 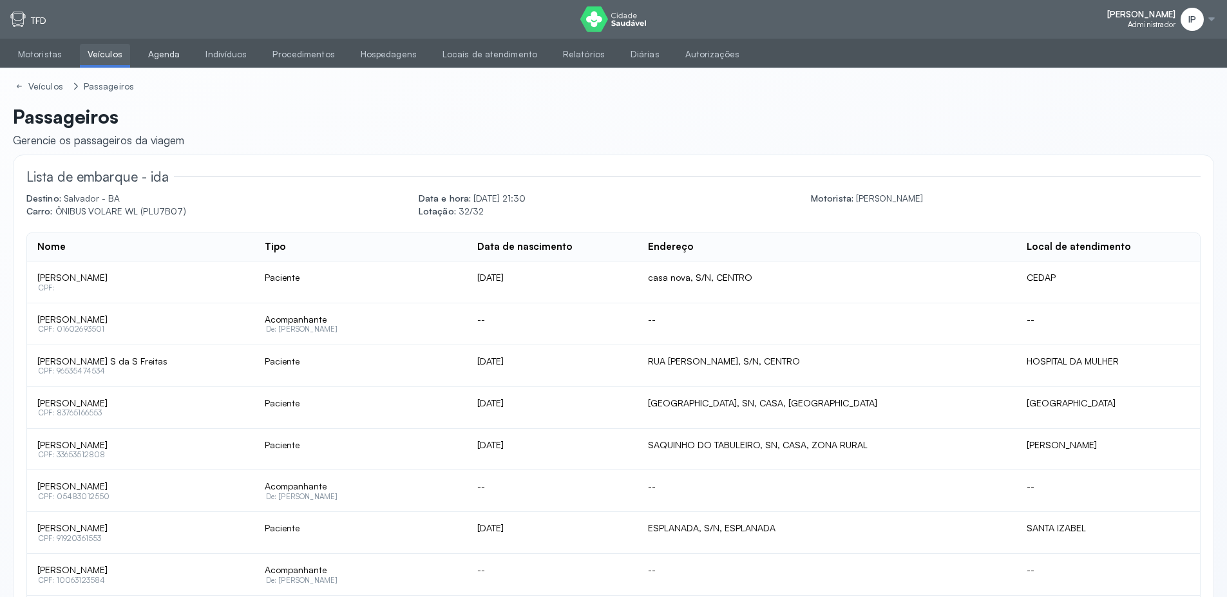 I want to click on a: Locais de atendimento, so click(x=490, y=54).